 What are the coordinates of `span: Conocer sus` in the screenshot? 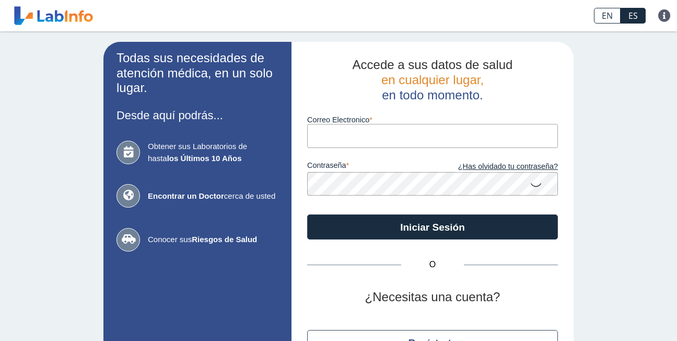 It's located at (213, 239).